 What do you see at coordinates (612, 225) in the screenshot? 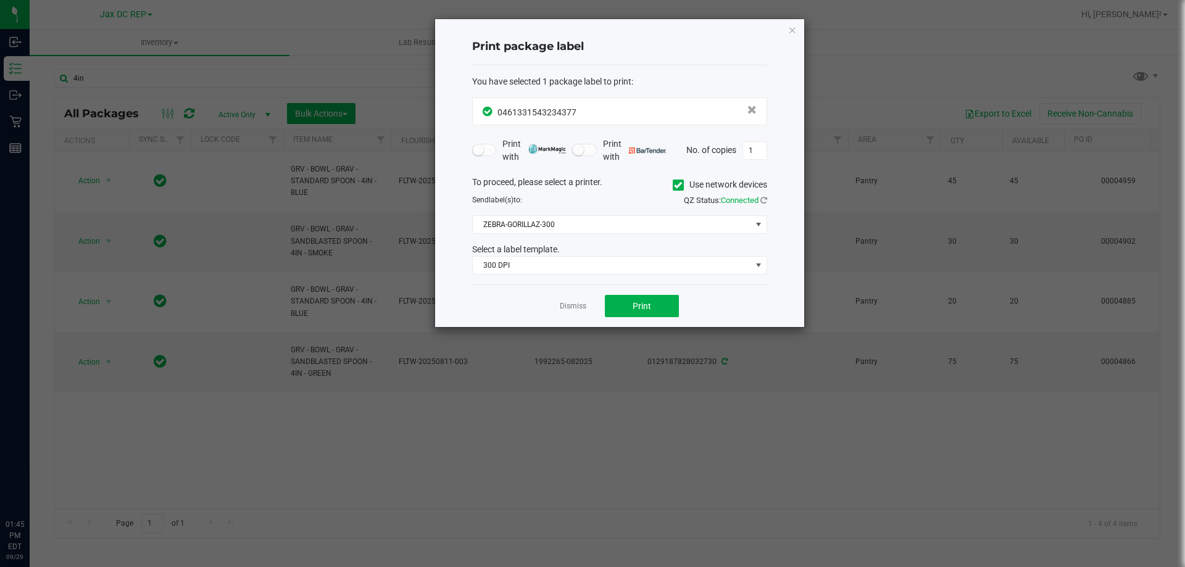
I see `span: ZEBRA-GORILLAZ-300` at bounding box center [612, 225].